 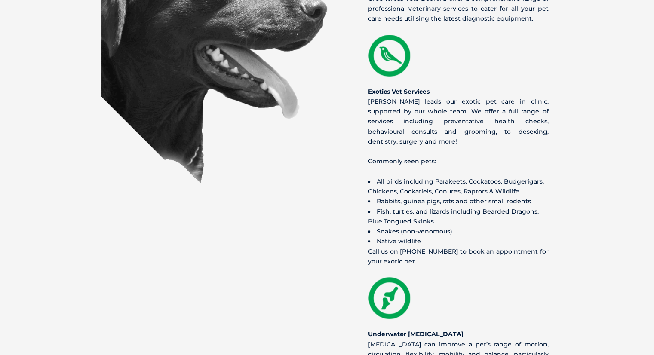 I want to click on img: Physical-Therapy-icon-e1676336672754.png, so click(x=389, y=298).